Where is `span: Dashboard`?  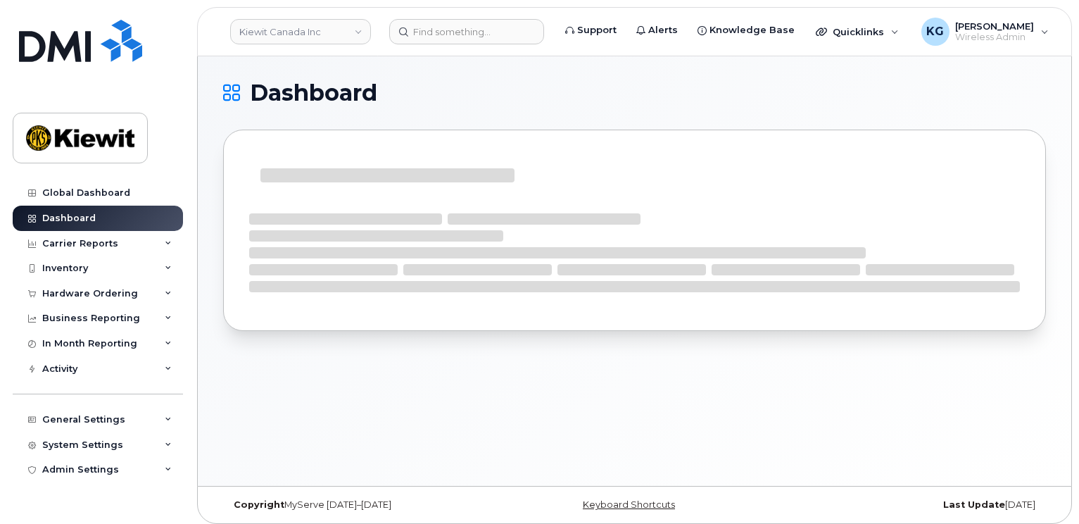 span: Dashboard is located at coordinates (313, 93).